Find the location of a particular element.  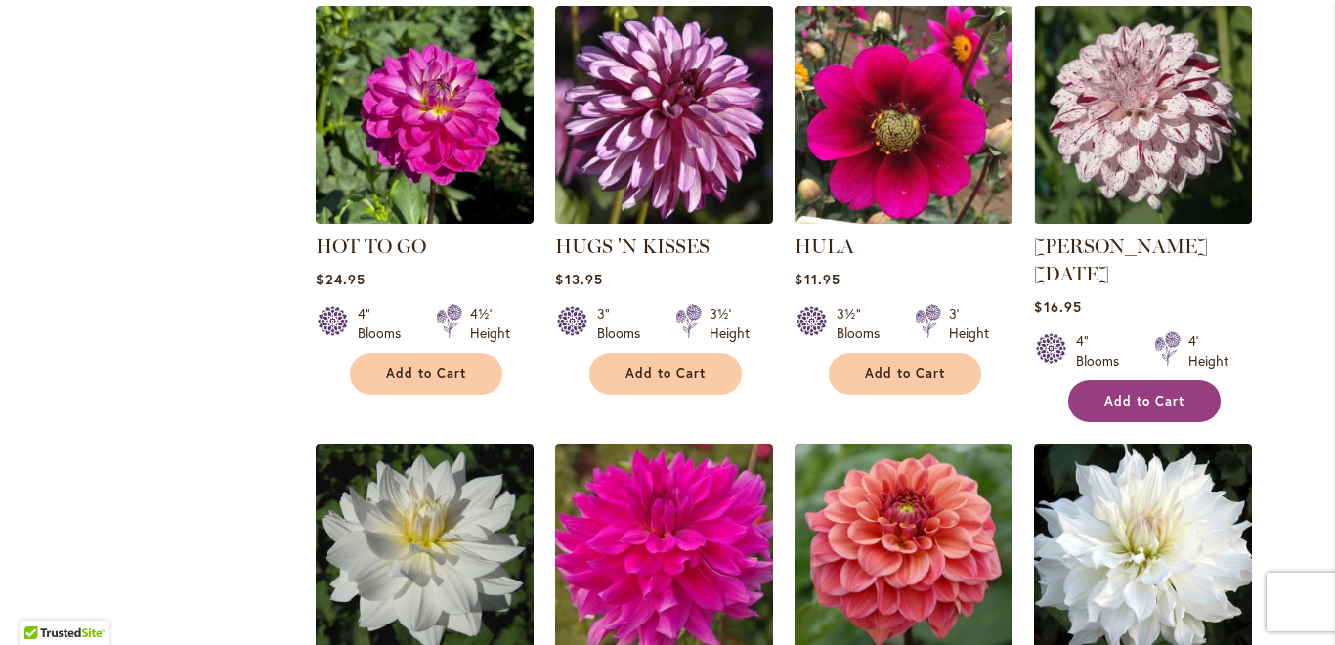

a: HULIN'S CARNIVAL is located at coordinates (1143, 218).